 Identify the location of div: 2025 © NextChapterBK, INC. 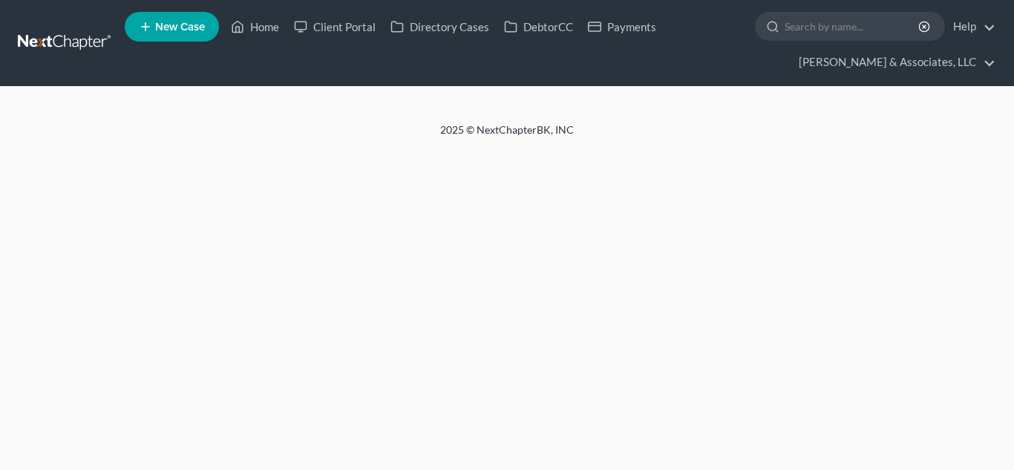
(507, 136).